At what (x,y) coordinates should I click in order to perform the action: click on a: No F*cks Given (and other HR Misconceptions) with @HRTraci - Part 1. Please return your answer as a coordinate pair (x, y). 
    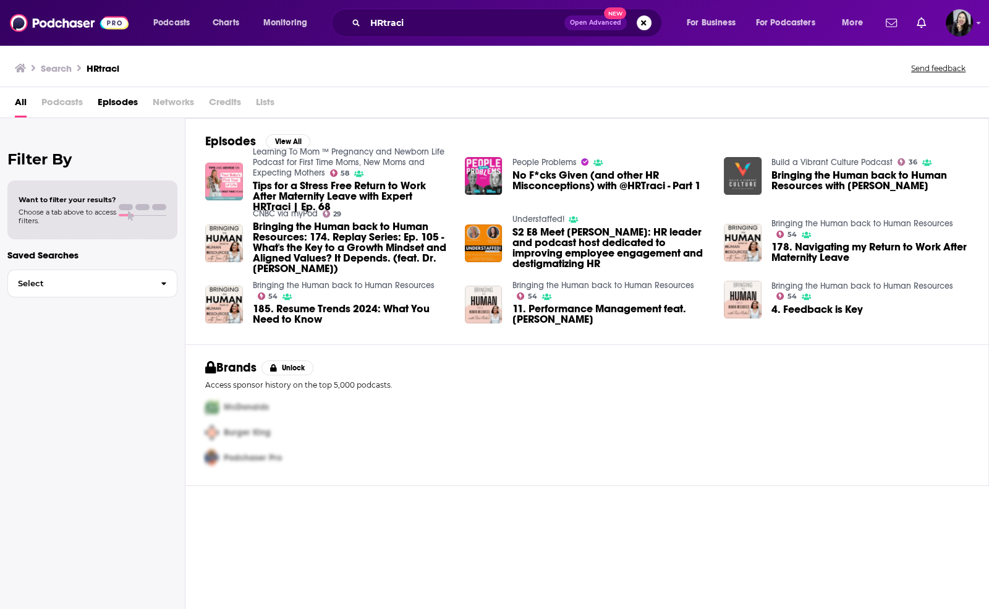
    Looking at the image, I should click on (610, 181).